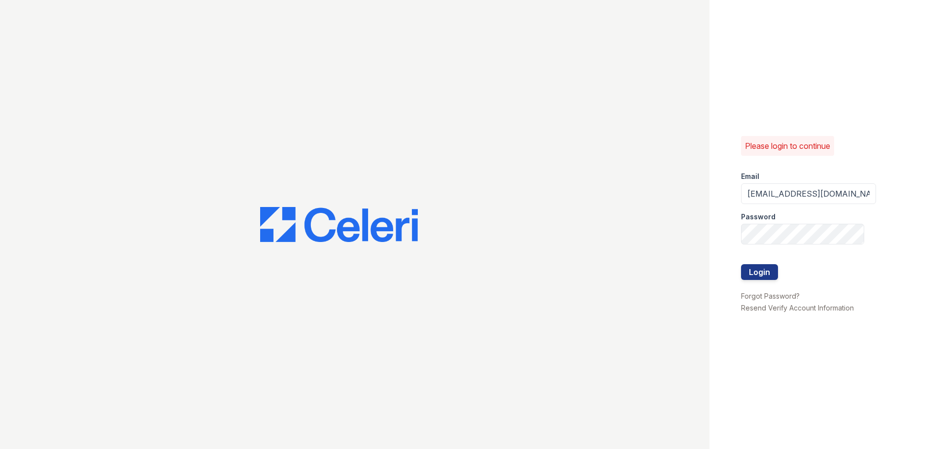 The width and height of the screenshot is (946, 449). Describe the element at coordinates (787, 146) in the screenshot. I see `p: Please login to continue` at that location.